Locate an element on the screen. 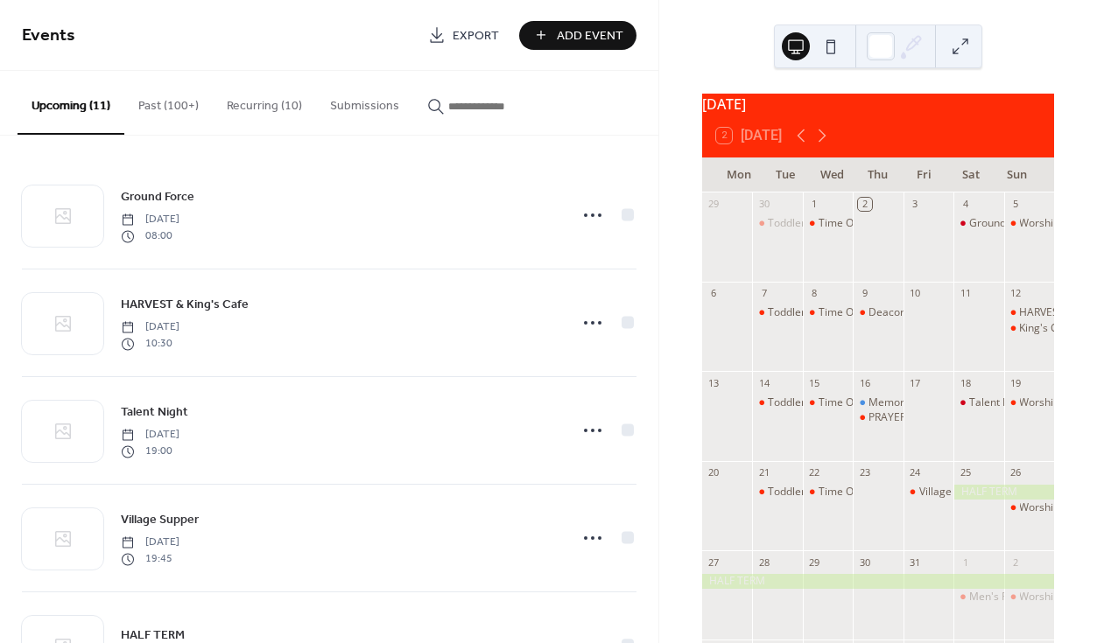  div: 24 is located at coordinates (915, 473).